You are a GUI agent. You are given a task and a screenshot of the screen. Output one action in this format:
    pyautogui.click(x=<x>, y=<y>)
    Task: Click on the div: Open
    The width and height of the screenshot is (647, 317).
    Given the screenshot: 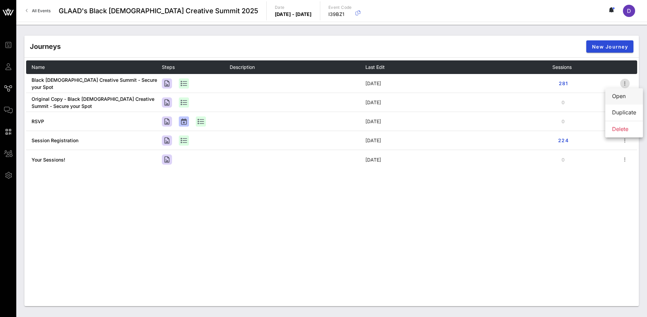 What is the action you would take?
    pyautogui.click(x=624, y=96)
    